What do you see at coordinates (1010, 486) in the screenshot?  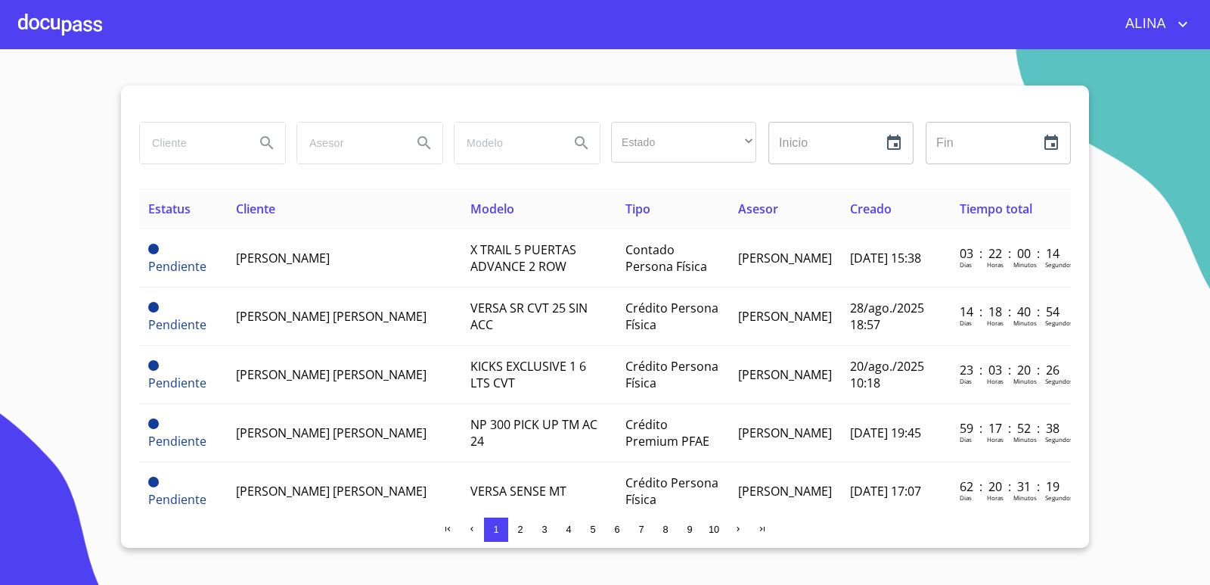 I see `p: 62 : 20 : 31 : 19` at bounding box center [1010, 486].